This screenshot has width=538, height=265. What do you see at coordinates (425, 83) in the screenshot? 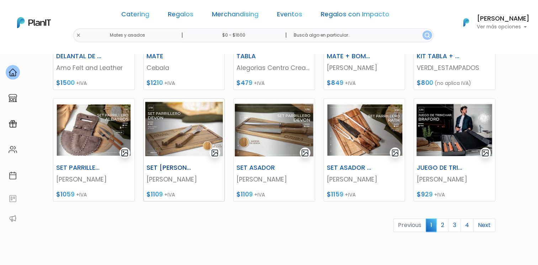
I see `span: $800` at bounding box center [425, 83].